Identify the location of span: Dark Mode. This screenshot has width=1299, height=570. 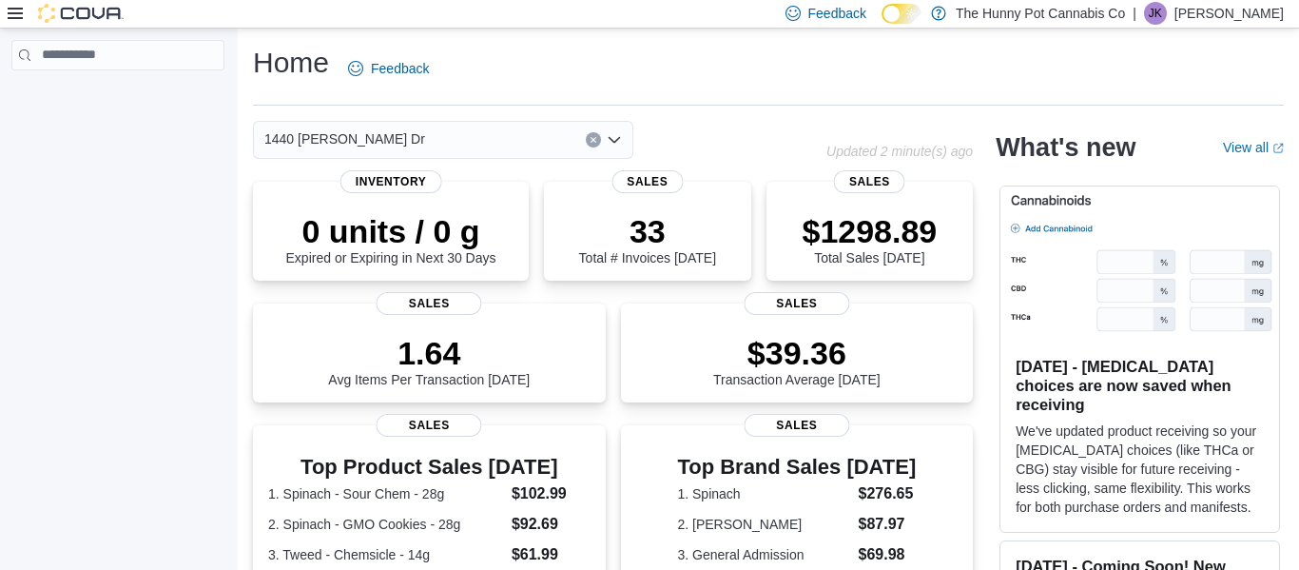
(882, 24).